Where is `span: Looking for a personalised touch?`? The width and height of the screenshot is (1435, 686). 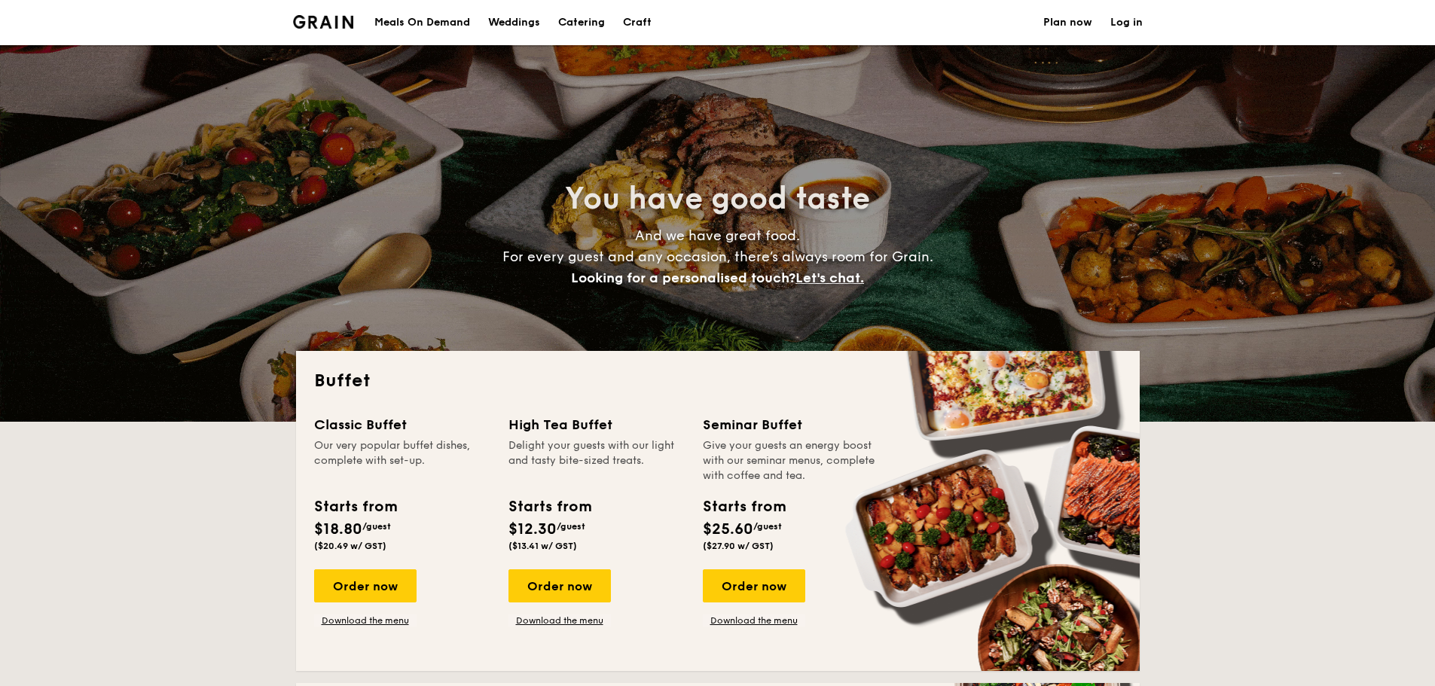 span: Looking for a personalised touch? is located at coordinates (683, 278).